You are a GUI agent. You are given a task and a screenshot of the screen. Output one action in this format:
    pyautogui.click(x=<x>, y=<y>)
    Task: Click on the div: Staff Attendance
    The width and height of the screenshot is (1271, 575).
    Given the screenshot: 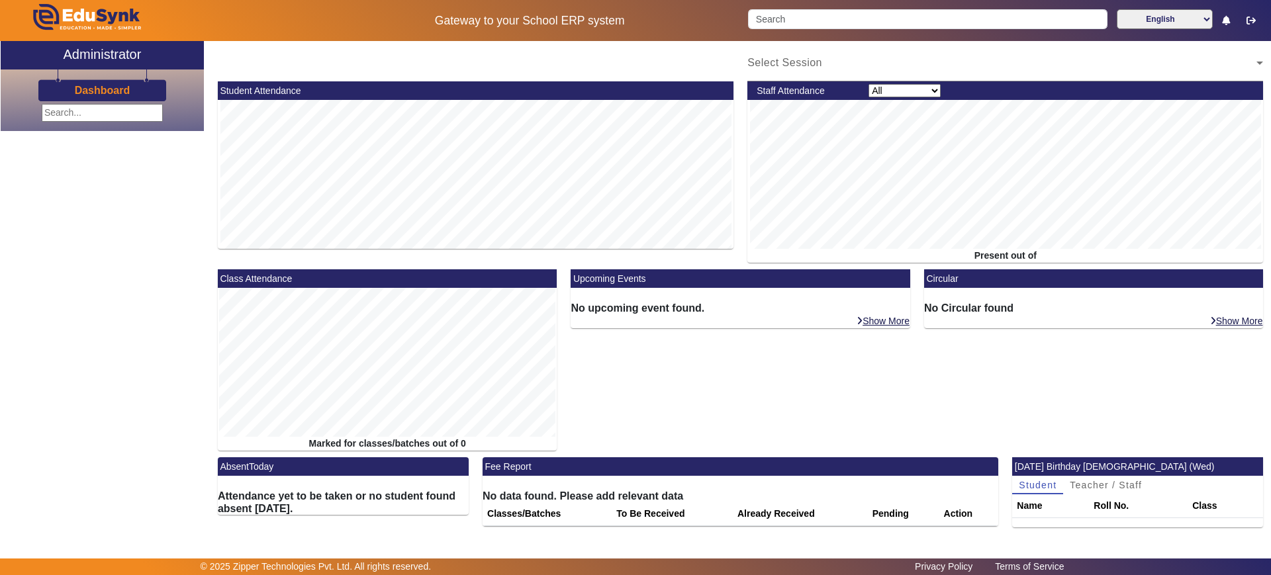 What is the action you would take?
    pyautogui.click(x=805, y=91)
    